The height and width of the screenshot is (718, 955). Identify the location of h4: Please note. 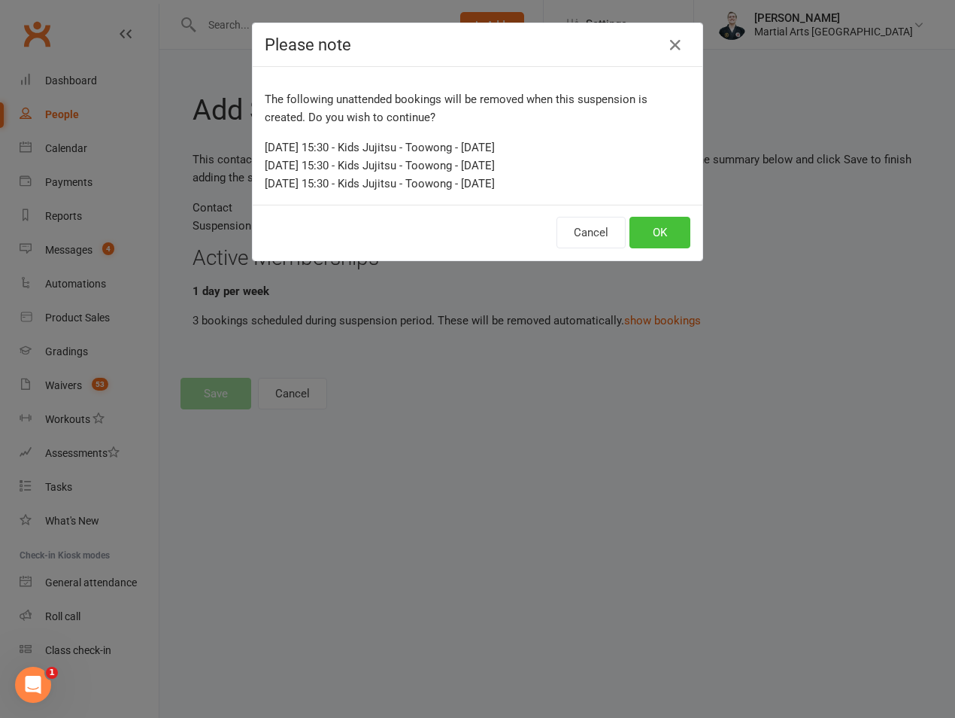
(478, 44).